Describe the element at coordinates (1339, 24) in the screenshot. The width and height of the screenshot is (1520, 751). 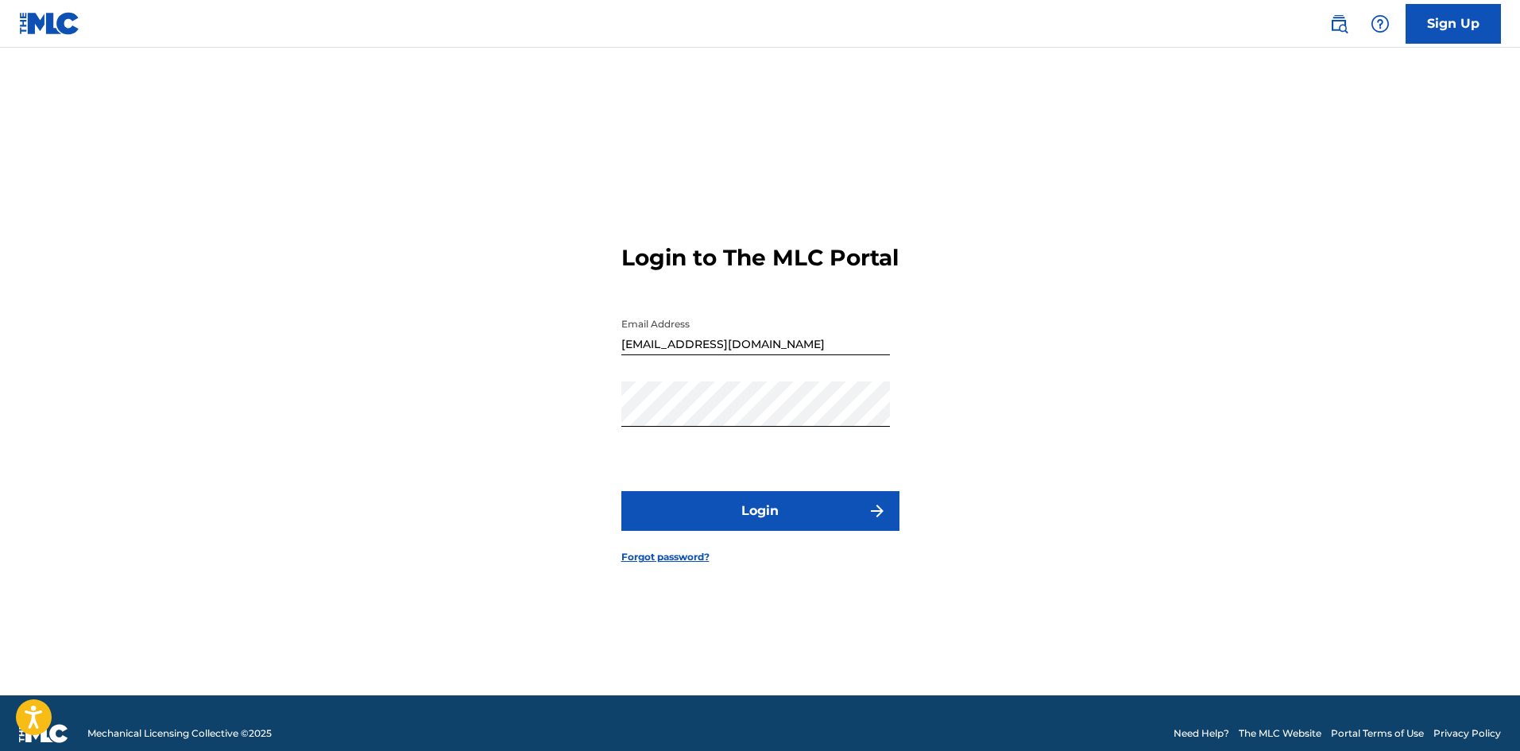
I see `a: Public Search` at that location.